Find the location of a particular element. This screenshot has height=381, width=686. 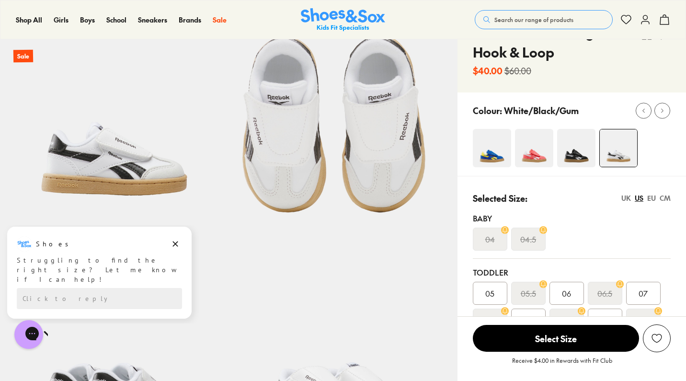

b: $40.00 is located at coordinates (488, 70).